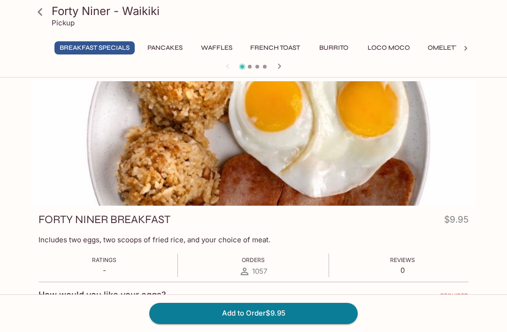 The width and height of the screenshot is (507, 332). What do you see at coordinates (403, 270) in the screenshot?
I see `p: 0` at bounding box center [403, 270].